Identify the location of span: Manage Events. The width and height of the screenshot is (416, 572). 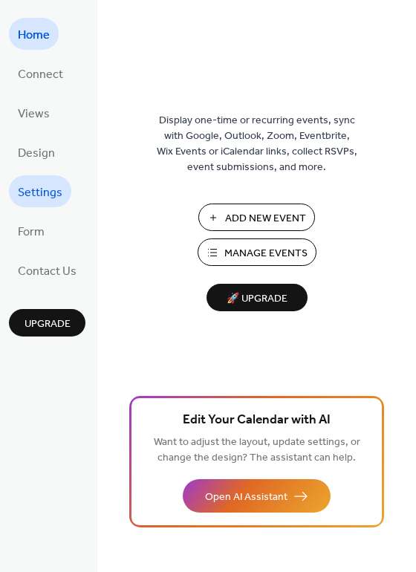
(266, 253).